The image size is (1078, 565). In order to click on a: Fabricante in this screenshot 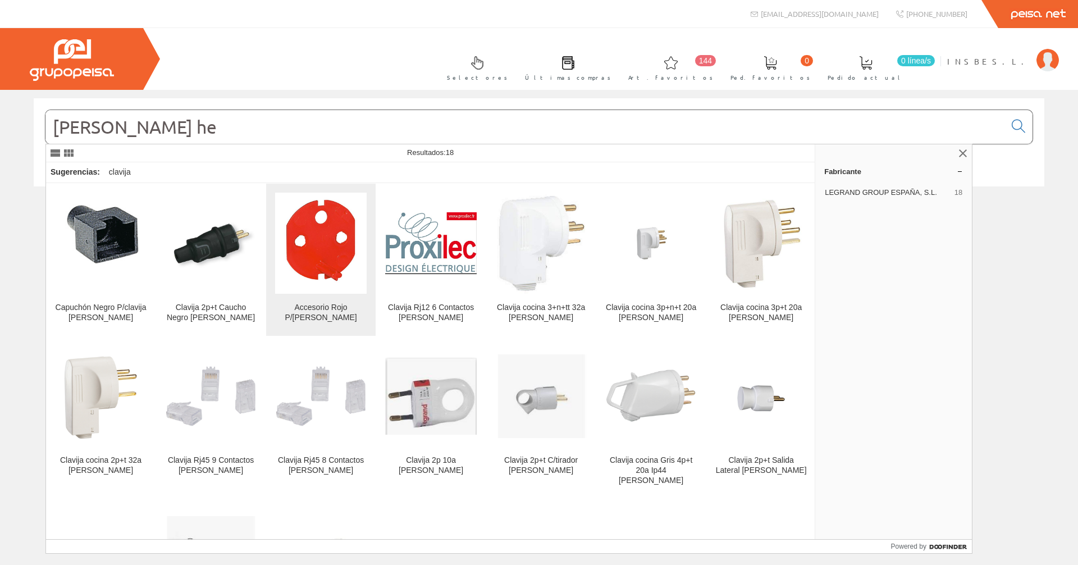, I will do `click(894, 171)`.